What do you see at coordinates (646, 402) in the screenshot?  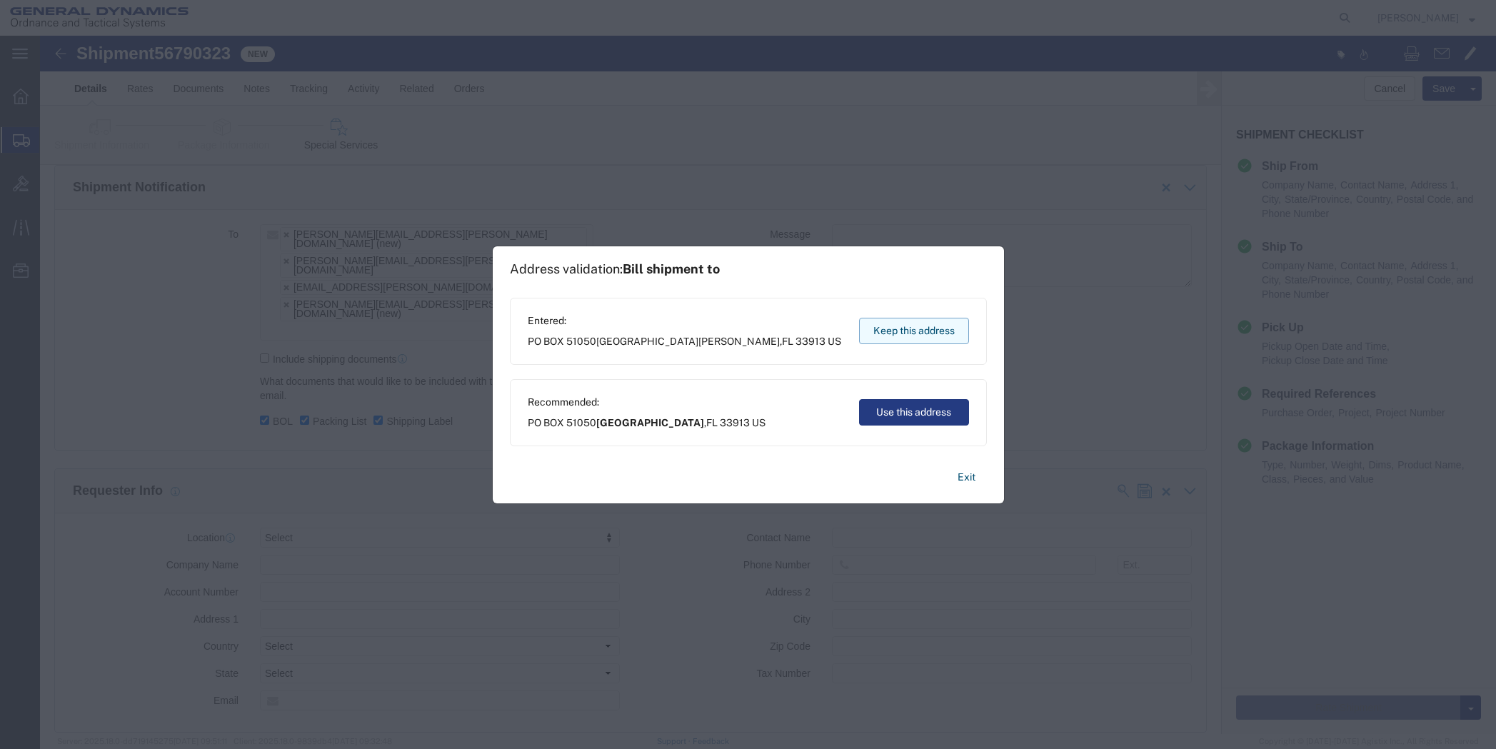 I see `span: Recommended:` at bounding box center [646, 402].